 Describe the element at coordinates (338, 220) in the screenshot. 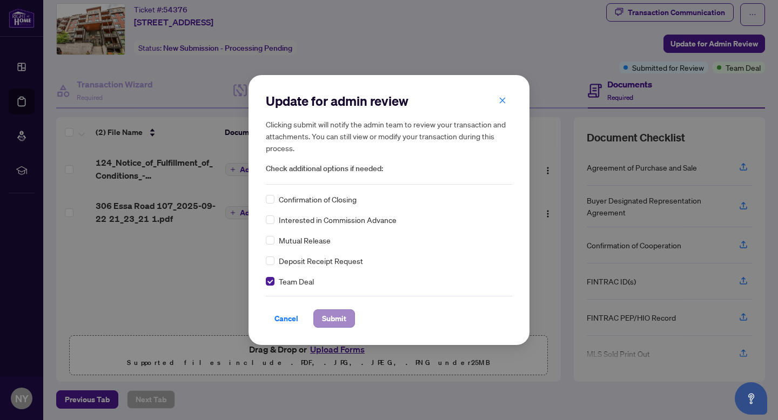

I see `span: Interested in Commission Advance` at that location.